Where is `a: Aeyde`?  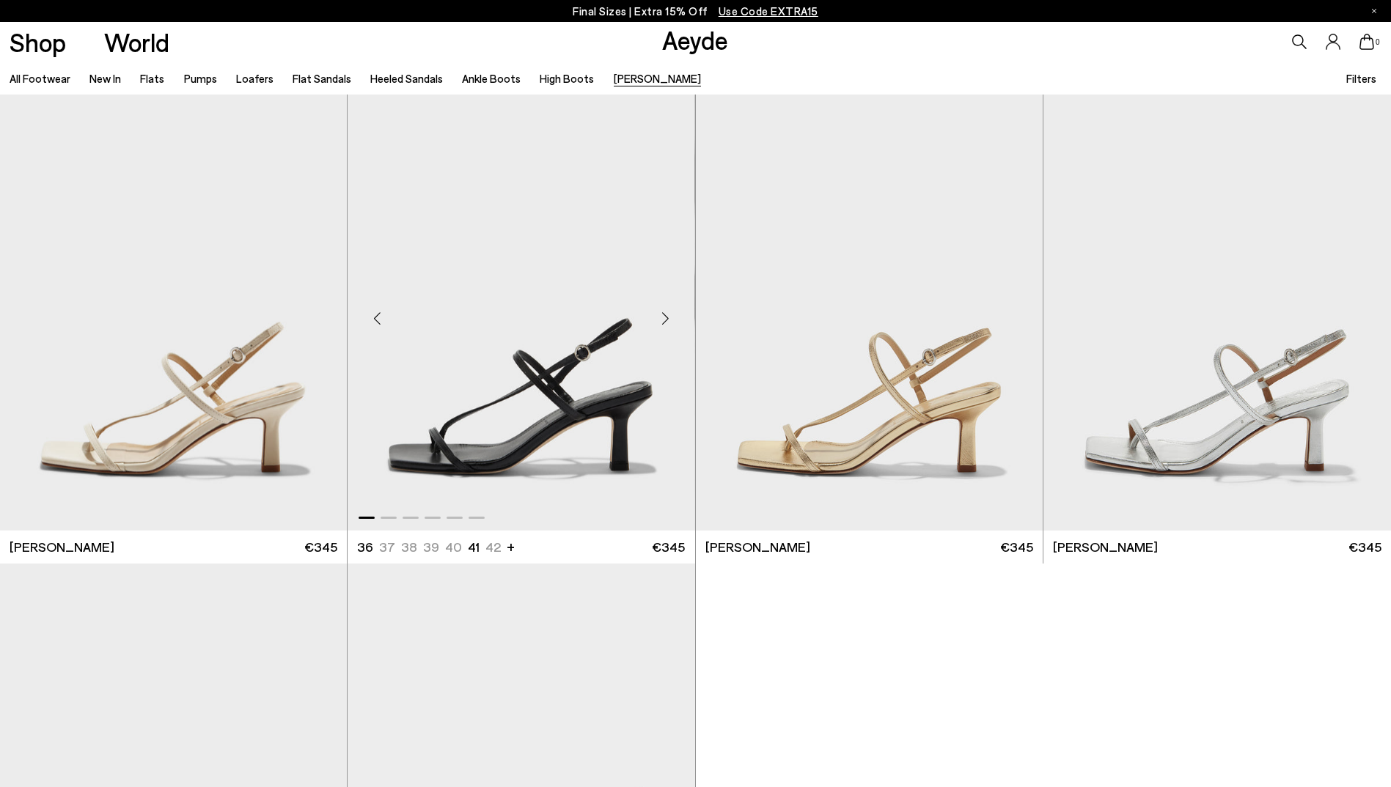 a: Aeyde is located at coordinates (695, 40).